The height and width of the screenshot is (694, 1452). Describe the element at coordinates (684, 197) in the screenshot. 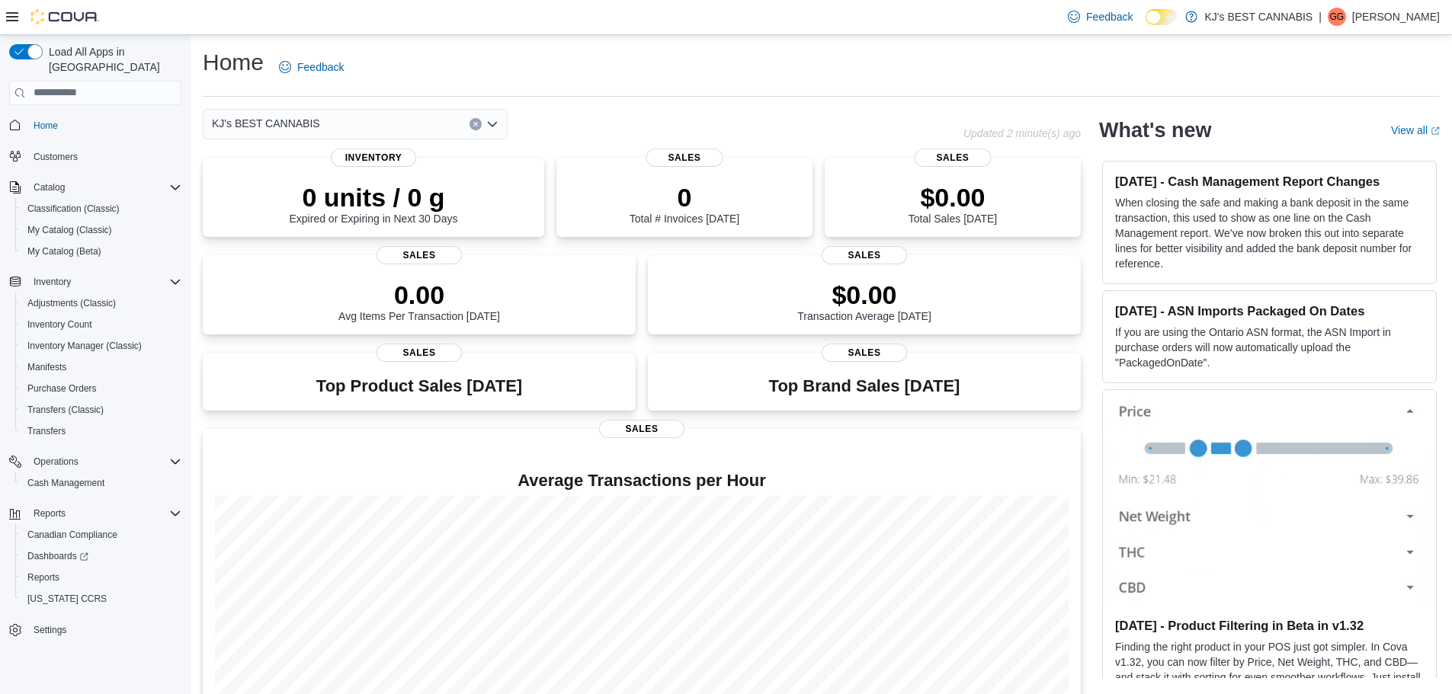

I see `p: 0` at that location.